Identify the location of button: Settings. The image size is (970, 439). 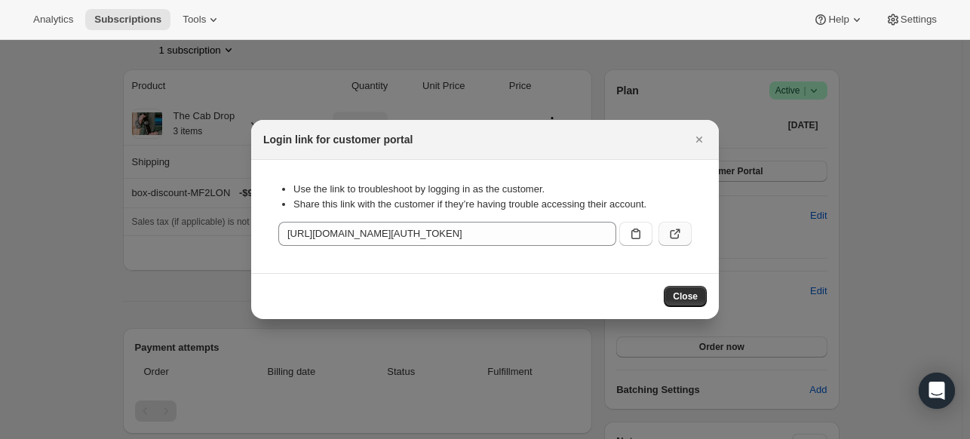
(911, 20).